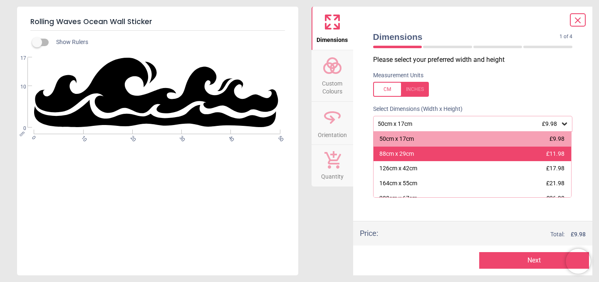  Describe the element at coordinates (398, 184) in the screenshot. I see `div: 164cm x 55cm` at that location.